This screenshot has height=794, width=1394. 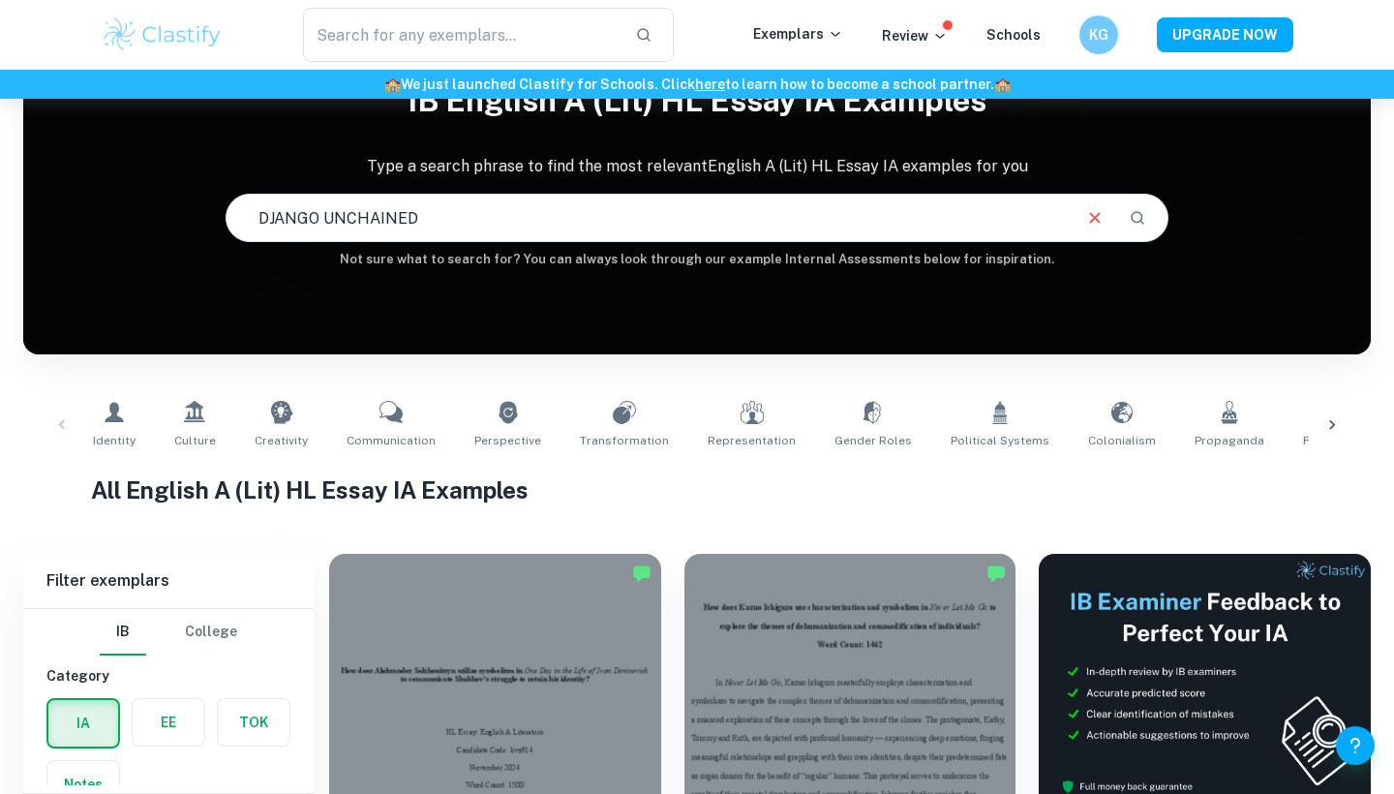 What do you see at coordinates (697, 101) in the screenshot?
I see `h1: IB English A (Lit) HL Essay IA examples` at bounding box center [697, 101].